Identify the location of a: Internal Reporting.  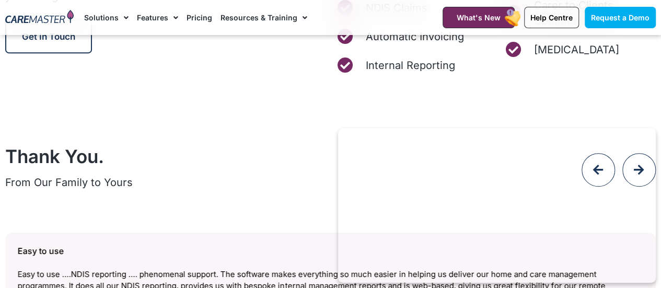
(412, 65).